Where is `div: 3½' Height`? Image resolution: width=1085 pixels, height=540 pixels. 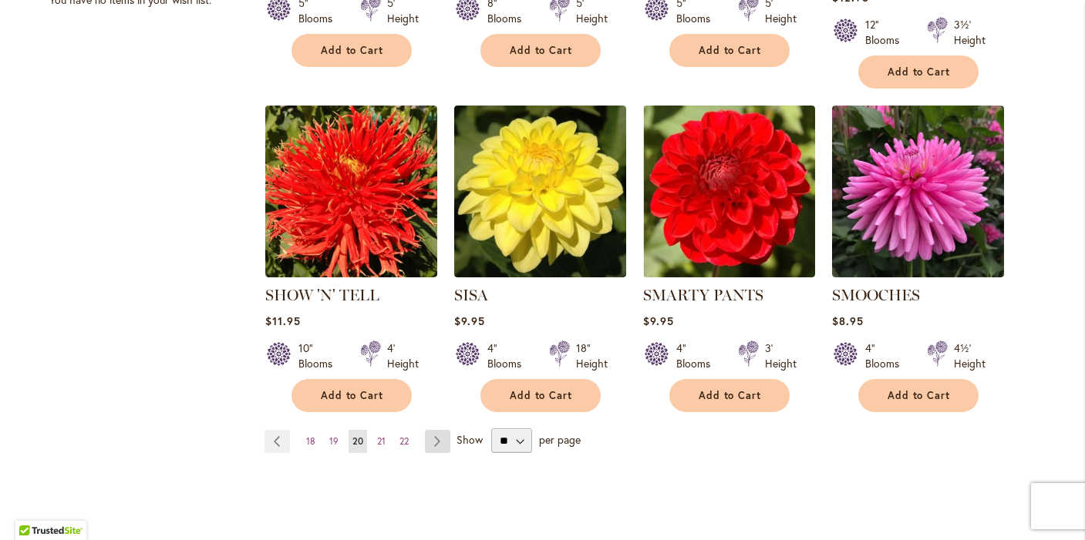
div: 3½' Height is located at coordinates (969, 32).